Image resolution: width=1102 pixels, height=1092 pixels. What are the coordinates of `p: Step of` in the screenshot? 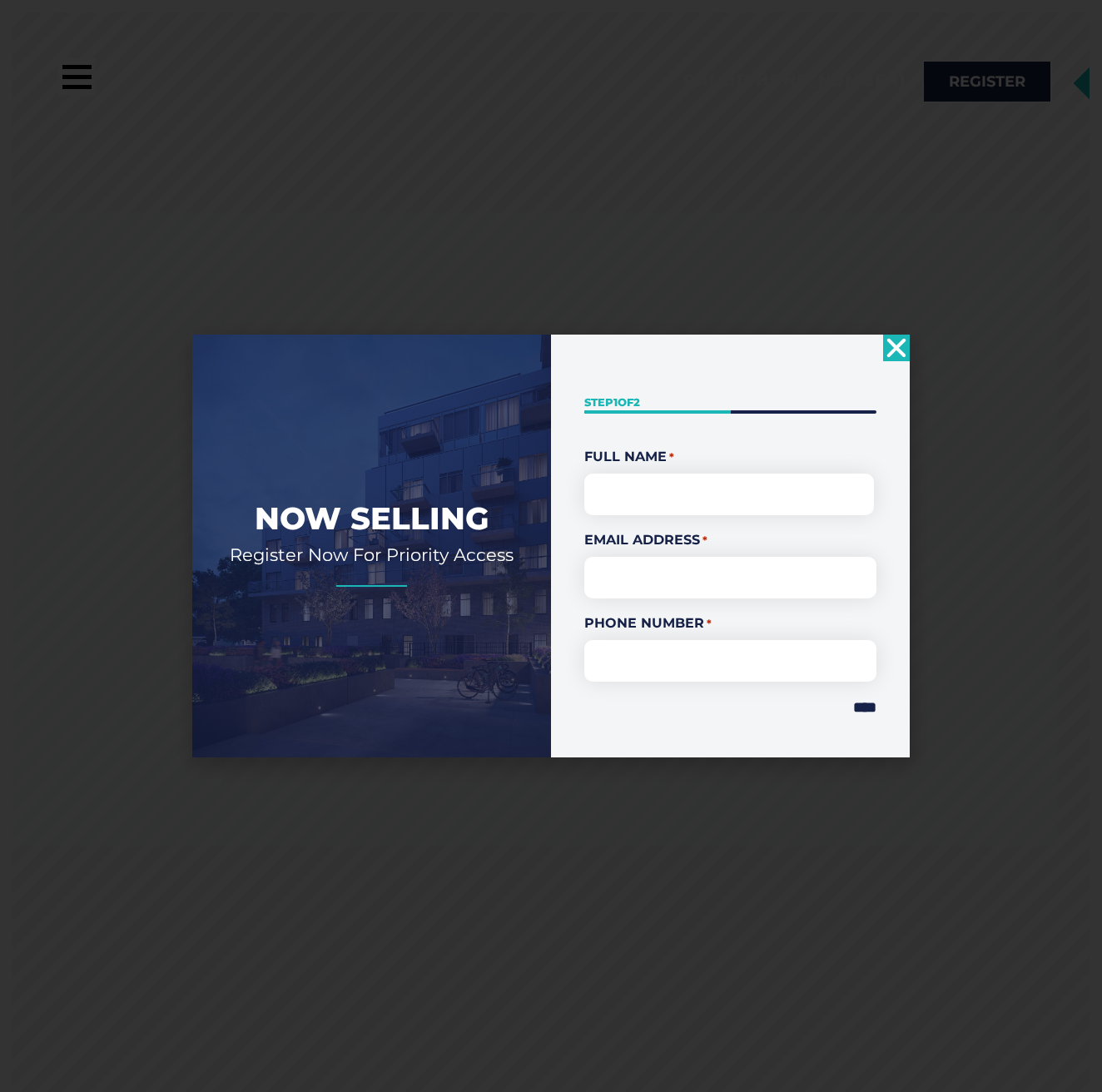 It's located at (730, 402).